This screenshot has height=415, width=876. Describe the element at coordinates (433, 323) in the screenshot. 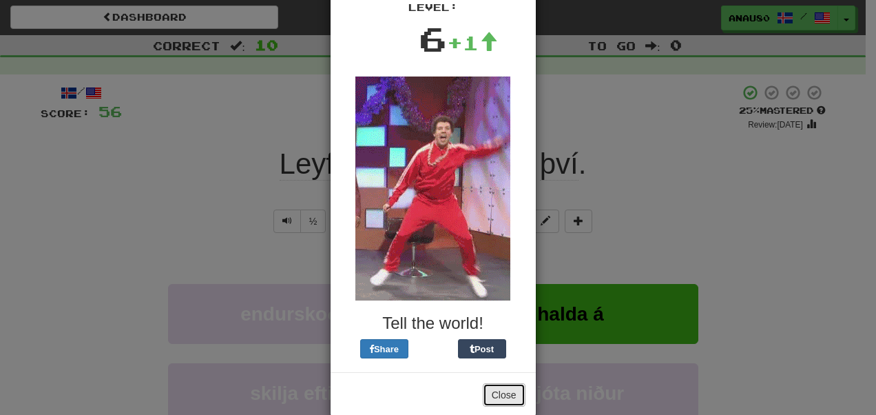

I see `h3: Tell the world!` at that location.